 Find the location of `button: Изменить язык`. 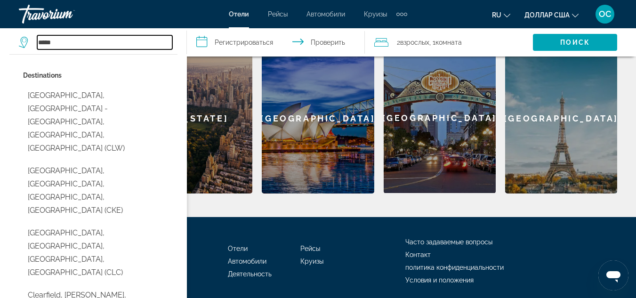

button: Изменить язык is located at coordinates (501, 15).